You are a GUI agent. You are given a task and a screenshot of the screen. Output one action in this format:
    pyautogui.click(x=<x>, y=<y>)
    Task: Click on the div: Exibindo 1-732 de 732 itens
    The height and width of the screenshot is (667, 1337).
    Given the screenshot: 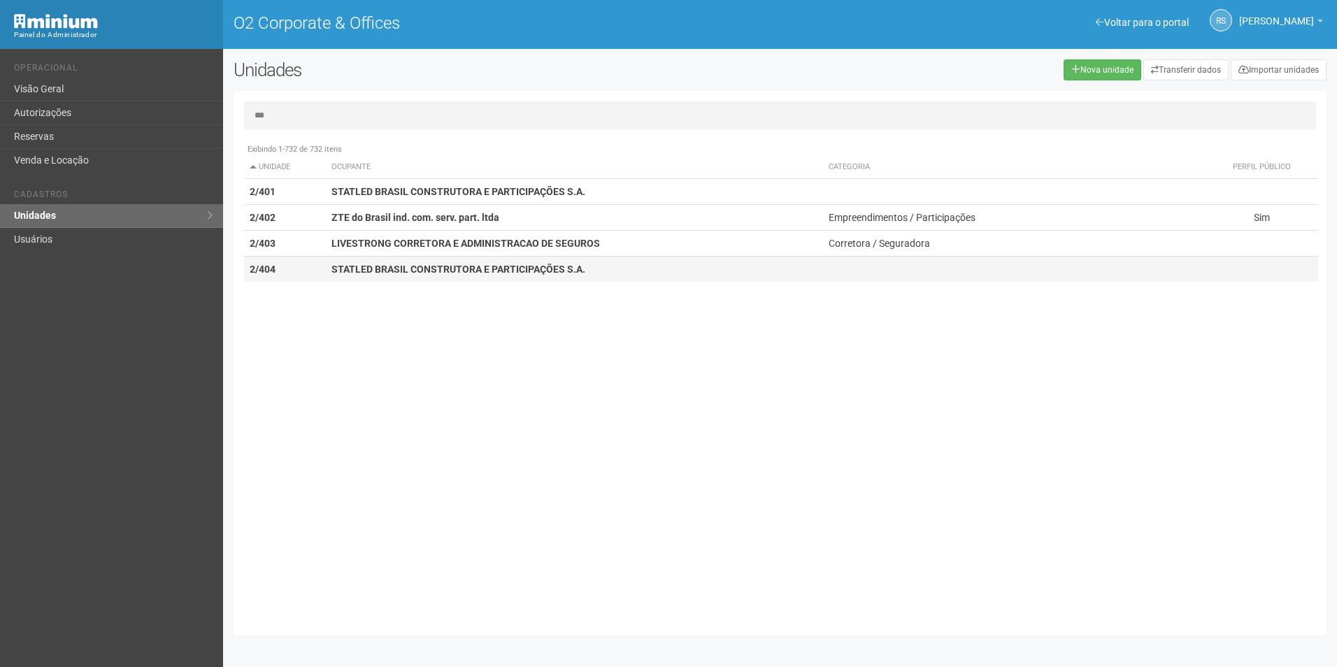 What is the action you would take?
    pyautogui.click(x=781, y=150)
    